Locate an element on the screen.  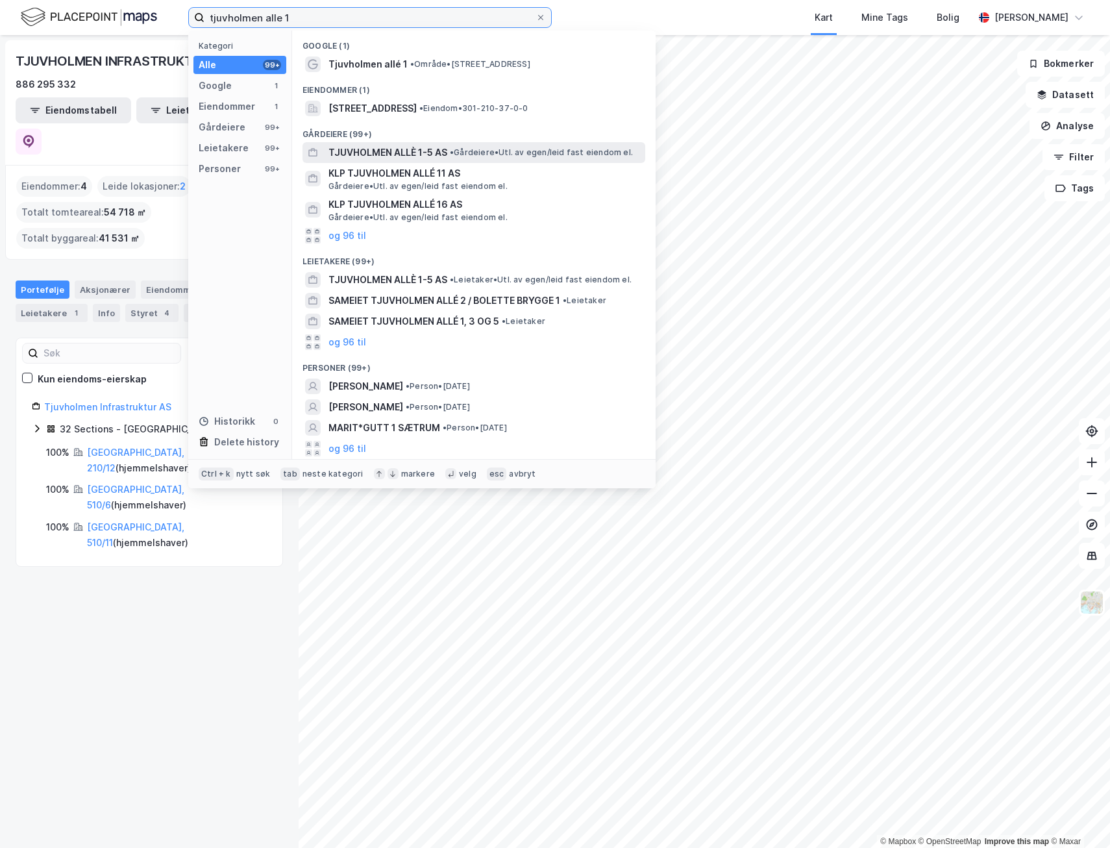
span: 41 531 ㎡ is located at coordinates (119, 238).